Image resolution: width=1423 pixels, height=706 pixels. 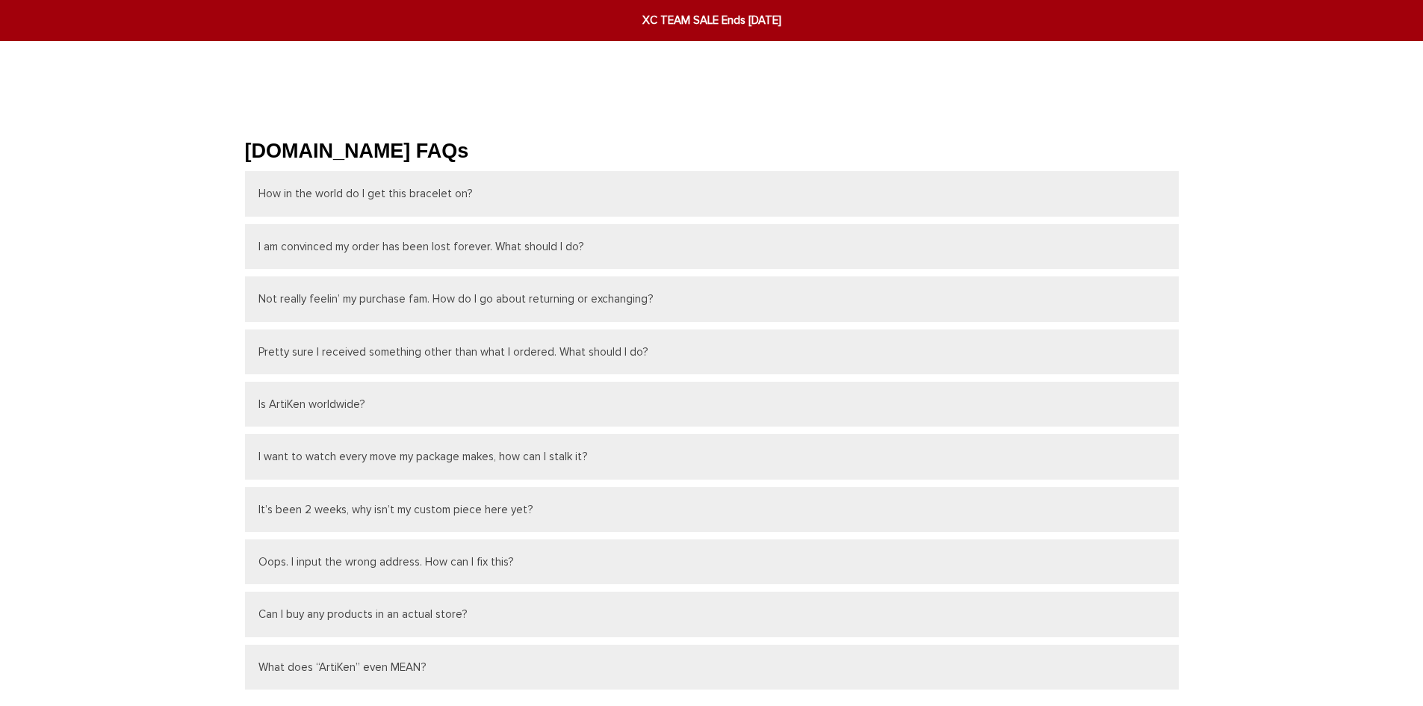 What do you see at coordinates (712, 404) in the screenshot?
I see `button: Is ArtiKen worldwide?` at bounding box center [712, 404].